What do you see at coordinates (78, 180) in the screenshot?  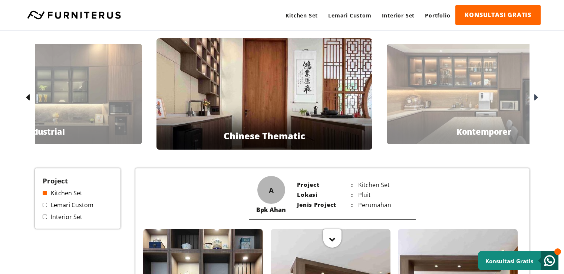 I see `h3: Project` at bounding box center [78, 180].